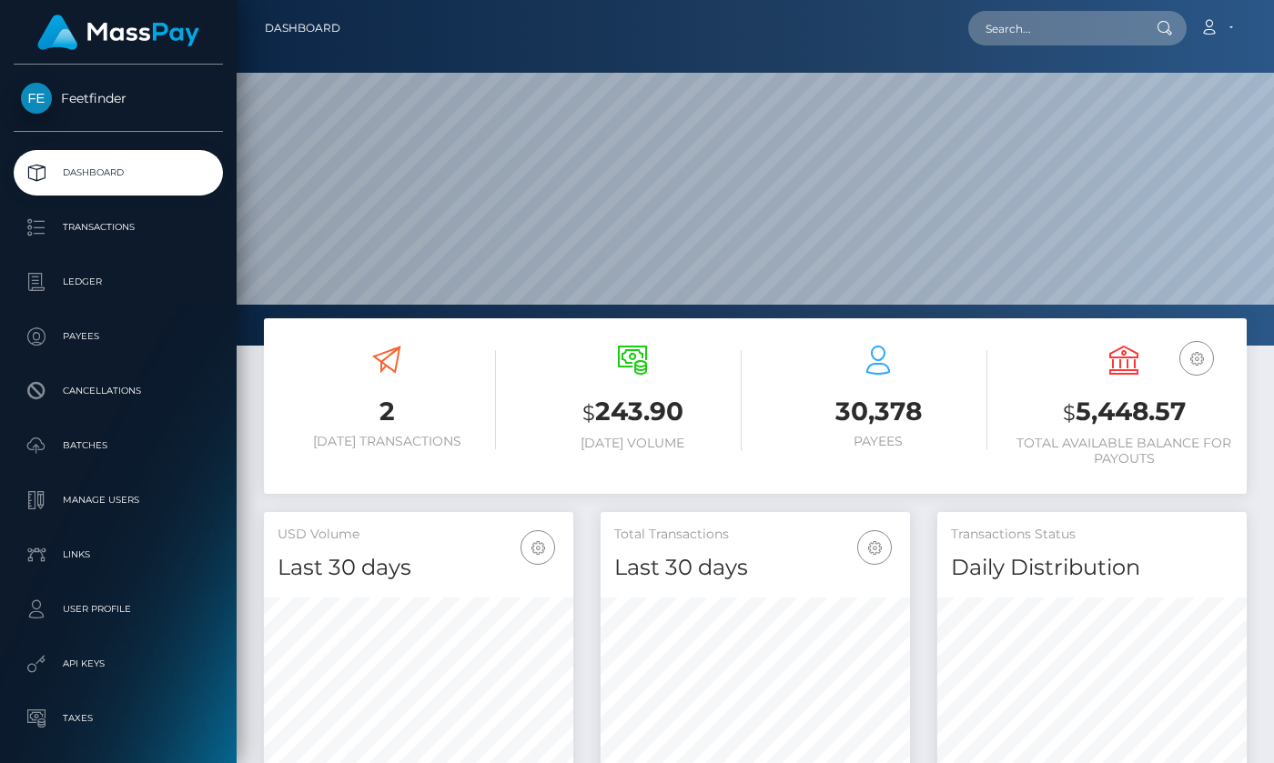 This screenshot has height=763, width=1274. I want to click on a: Transactions, so click(118, 227).